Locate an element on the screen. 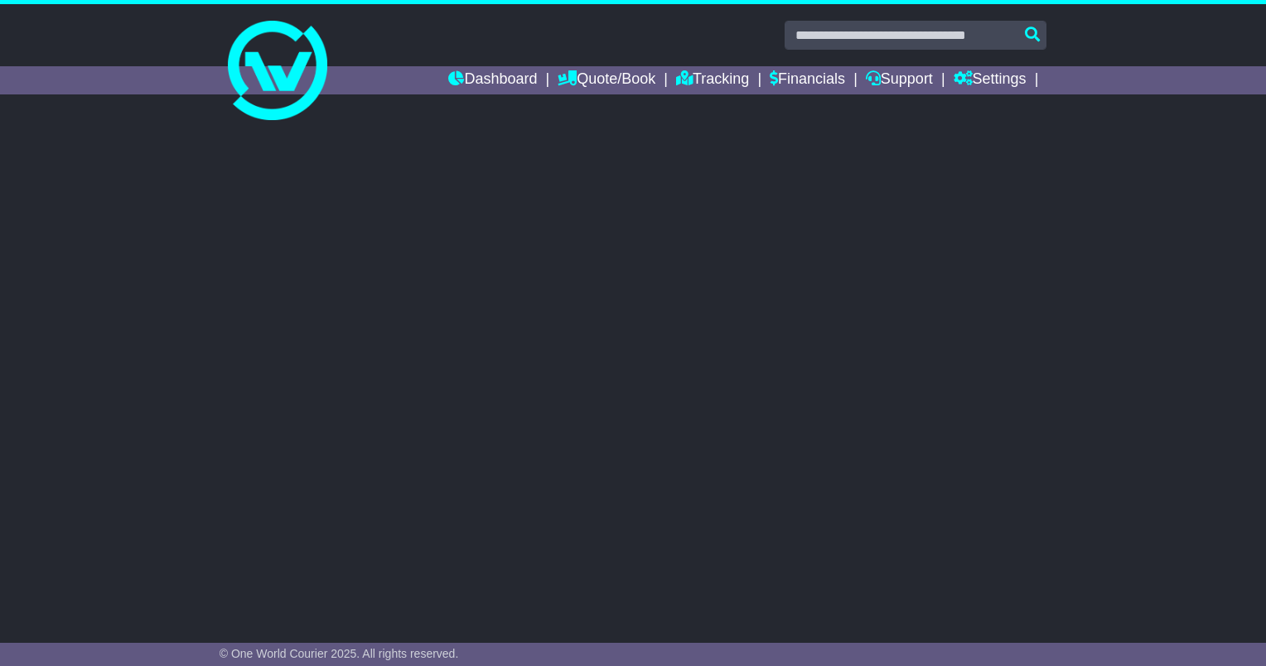 The height and width of the screenshot is (666, 1266). a: Quote/Book is located at coordinates (607, 80).